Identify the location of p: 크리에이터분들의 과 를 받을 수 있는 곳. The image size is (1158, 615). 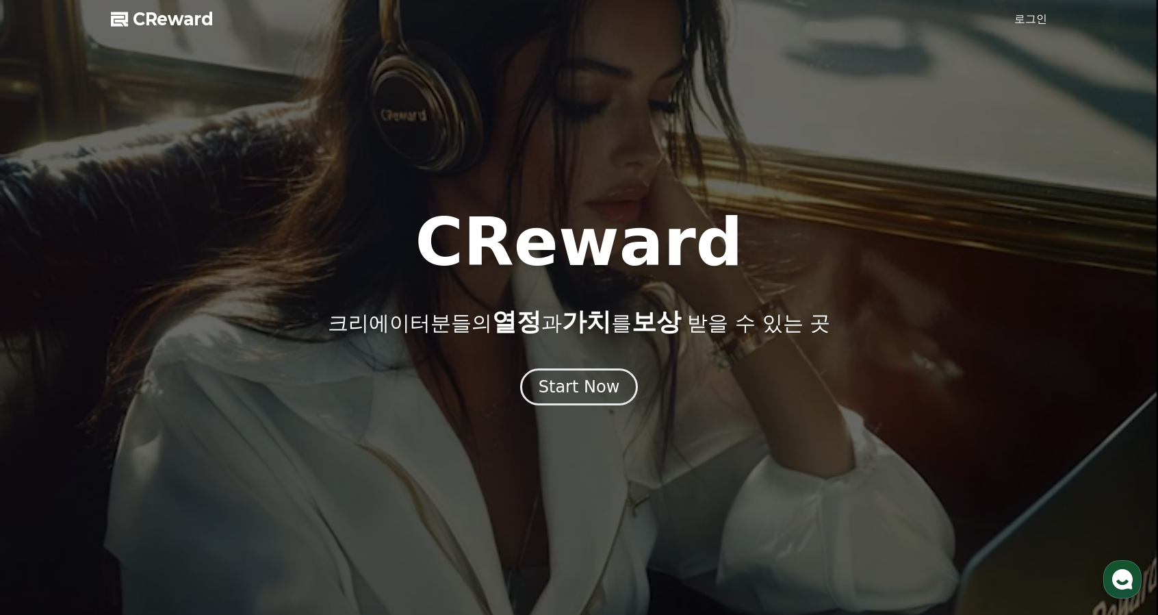
(579, 322).